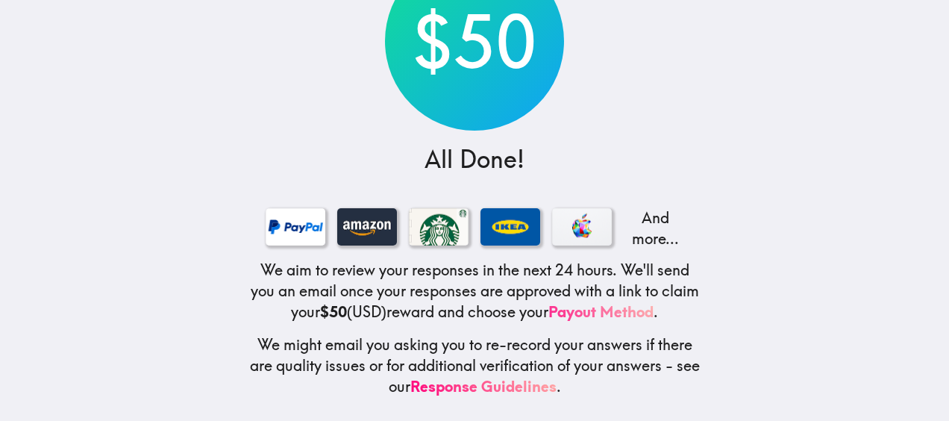 The width and height of the screenshot is (949, 421). I want to click on h5: We aim to review your responses in the next 24 hours. We'll send you an email once your responses..., so click(474, 291).